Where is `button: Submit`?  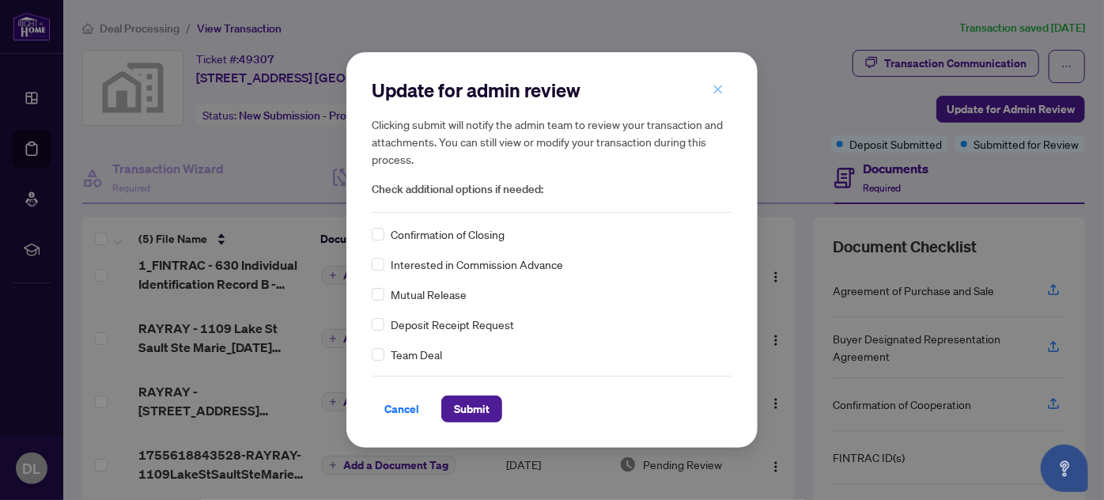
button: Submit is located at coordinates (471, 409).